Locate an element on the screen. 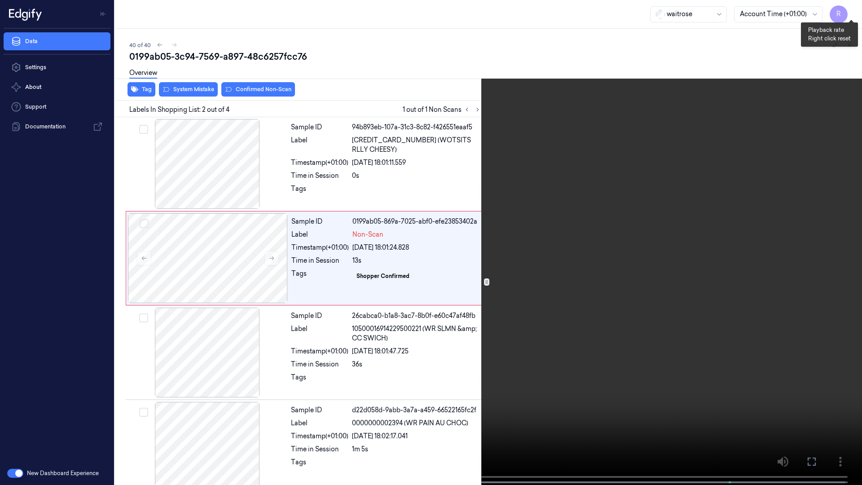 The width and height of the screenshot is (862, 485). div: 0199ab05-3c94-7569-a897-48c6257fcc76 is located at coordinates (492, 57).